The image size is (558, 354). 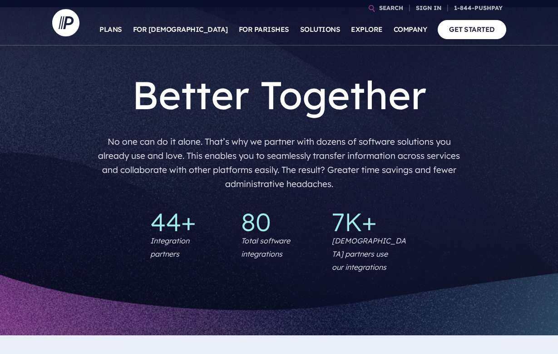 I want to click on a: GET STARTED, so click(x=472, y=29).